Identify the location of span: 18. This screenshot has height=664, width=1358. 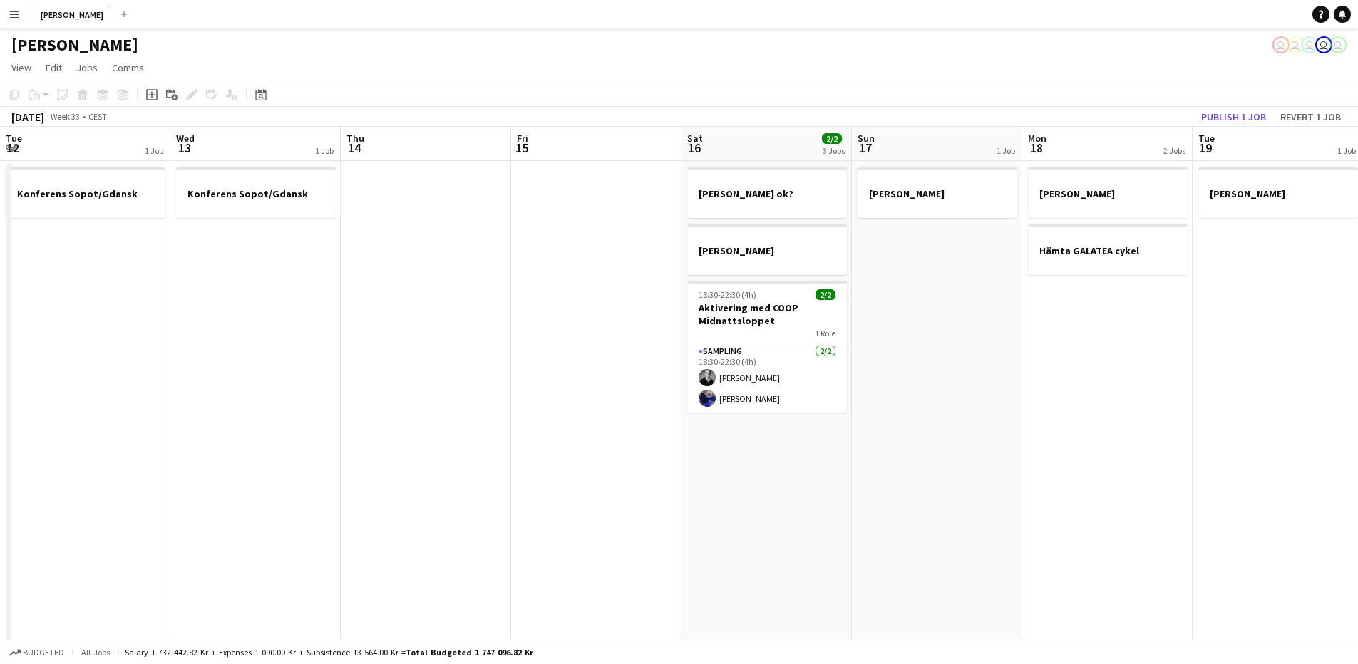
(1036, 148).